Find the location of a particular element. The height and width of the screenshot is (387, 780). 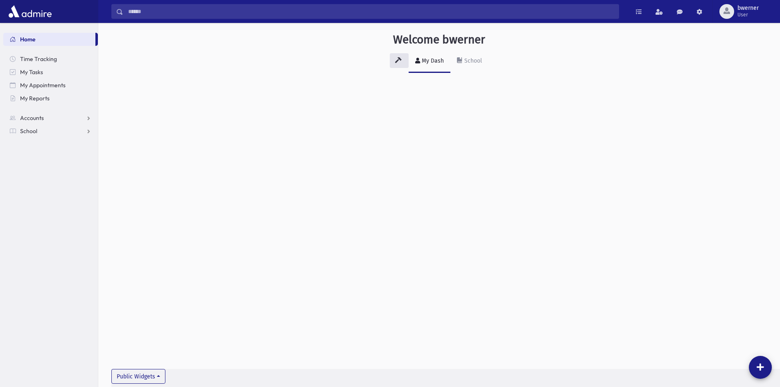

input: Search is located at coordinates (371, 11).